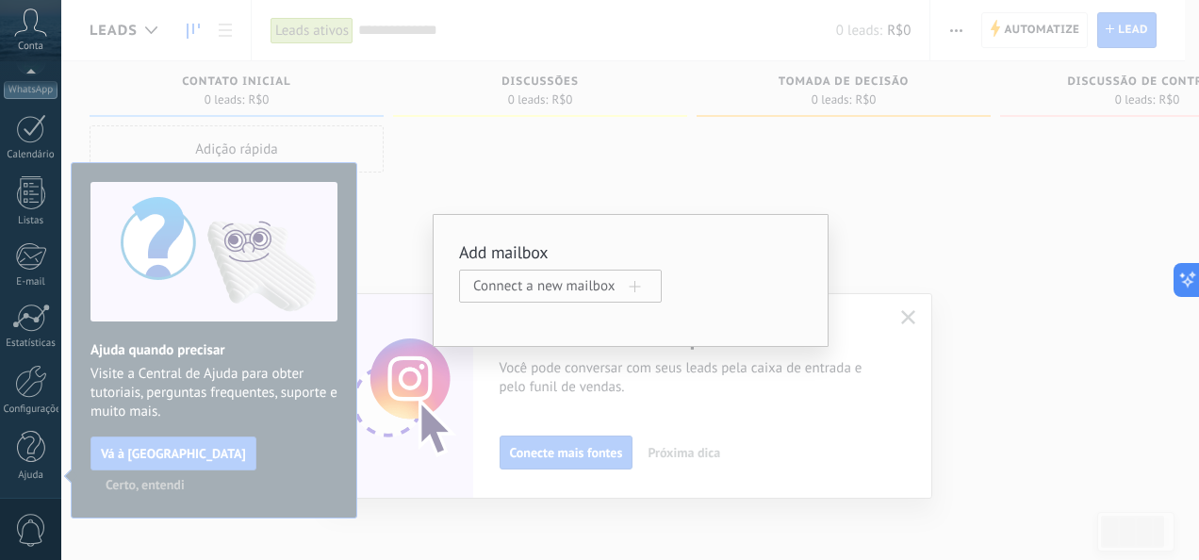 The image size is (1199, 560). Describe the element at coordinates (31, 343) in the screenshot. I see `div: Estatísticas` at that location.